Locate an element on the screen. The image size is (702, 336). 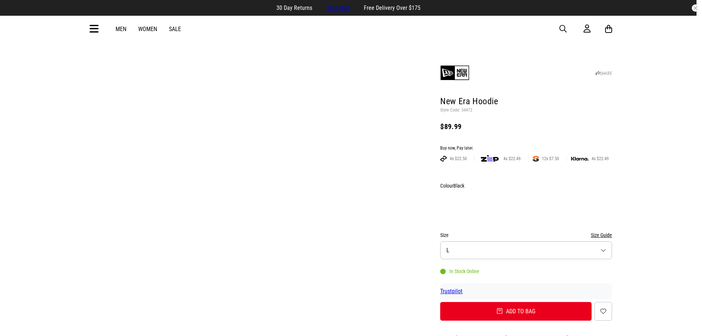
a: Sale is located at coordinates (175, 29).